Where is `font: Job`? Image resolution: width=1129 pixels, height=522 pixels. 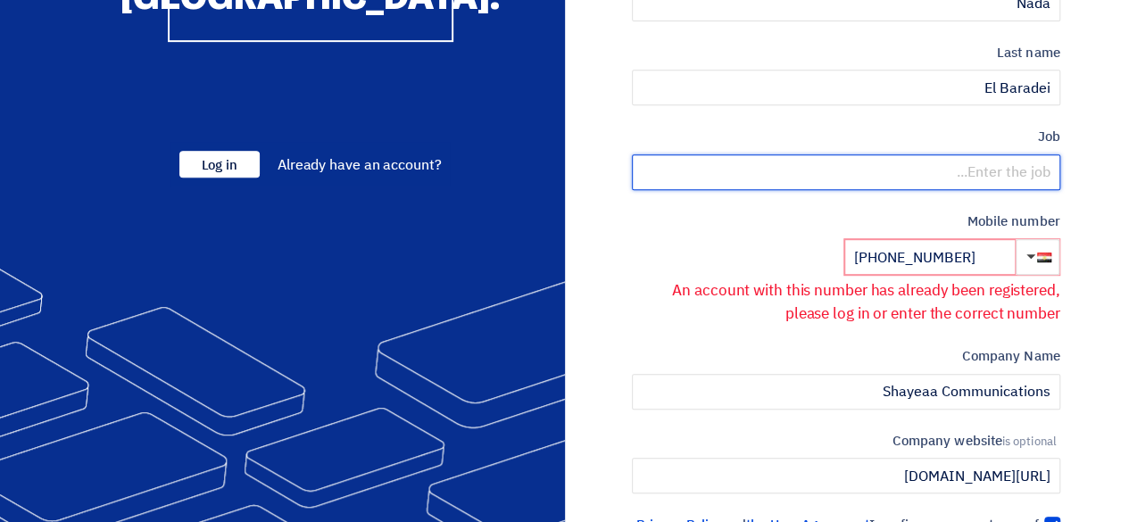
font: Job is located at coordinates (1048, 137).